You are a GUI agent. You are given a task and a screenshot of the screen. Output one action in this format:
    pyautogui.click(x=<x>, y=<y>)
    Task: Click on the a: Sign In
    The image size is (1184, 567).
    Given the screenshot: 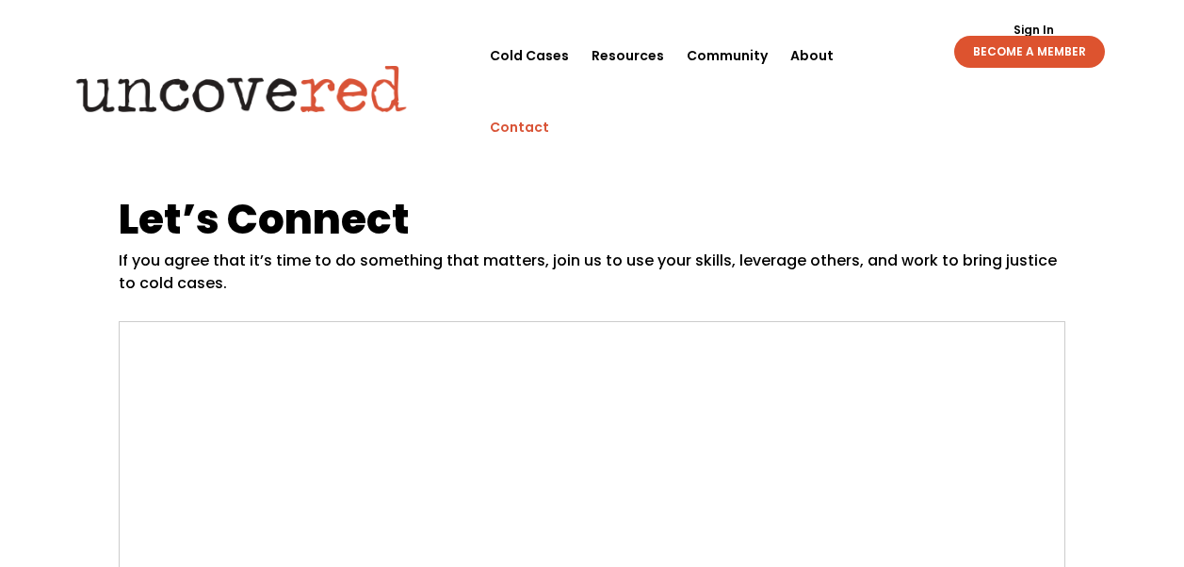 What is the action you would take?
    pyautogui.click(x=1033, y=30)
    